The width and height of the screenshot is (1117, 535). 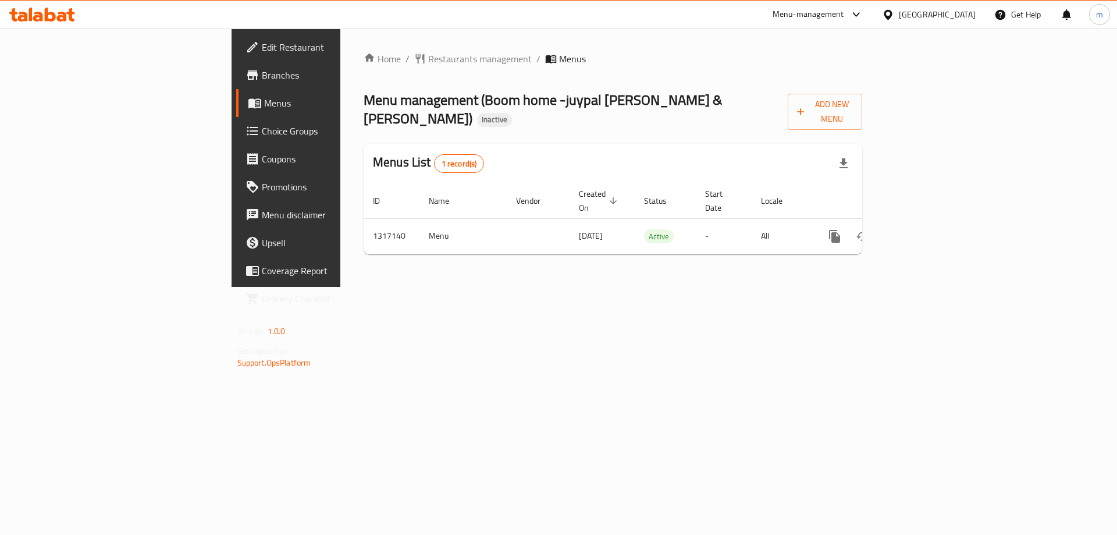 I want to click on td: Menu, so click(x=463, y=236).